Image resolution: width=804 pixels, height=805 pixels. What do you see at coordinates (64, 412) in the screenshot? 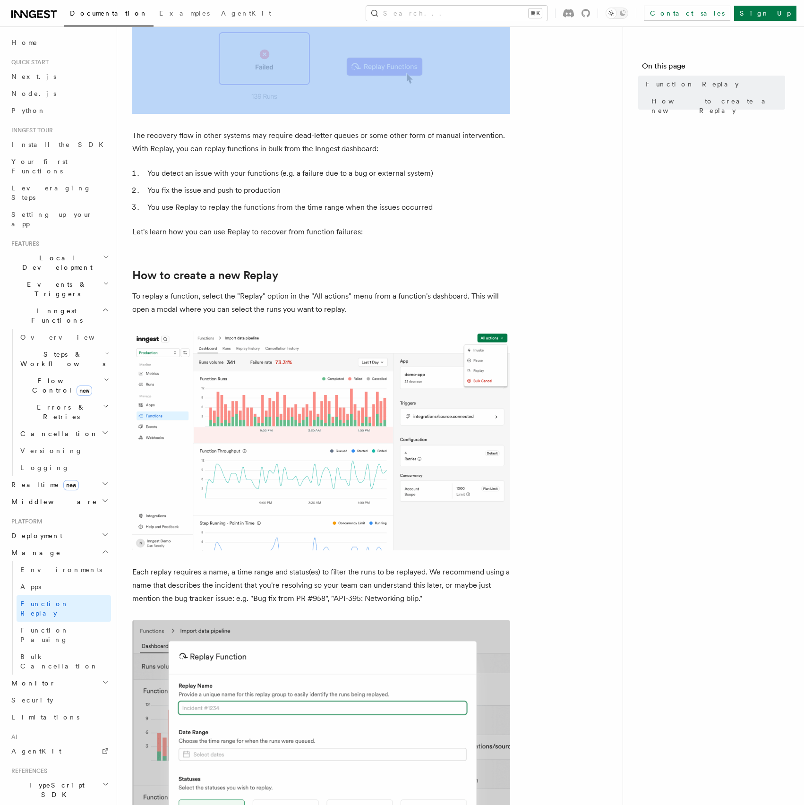
I see `button: Errors & Retries` at bounding box center [64, 412].